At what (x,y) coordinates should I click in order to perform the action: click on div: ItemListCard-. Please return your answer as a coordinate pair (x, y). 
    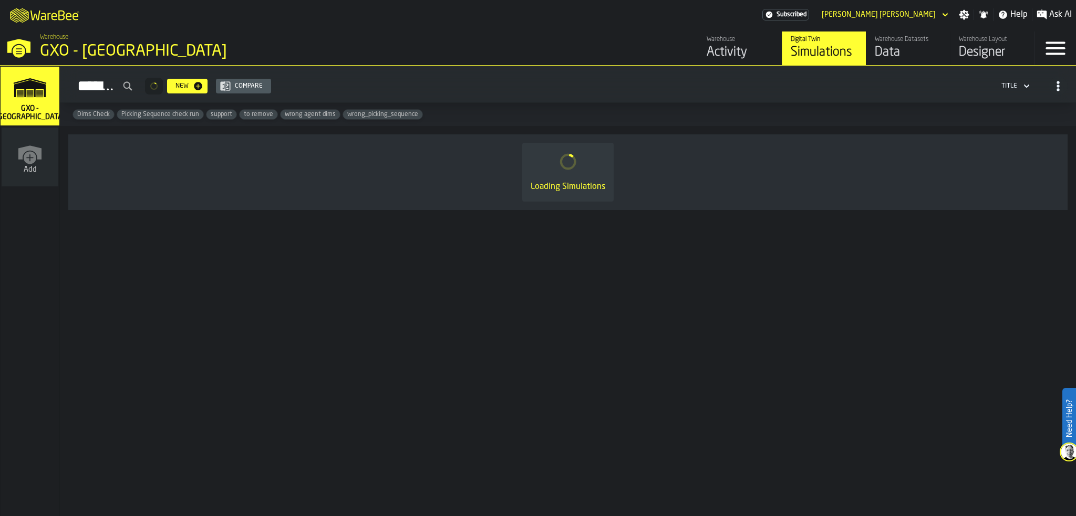
    Looking at the image, I should click on (568, 172).